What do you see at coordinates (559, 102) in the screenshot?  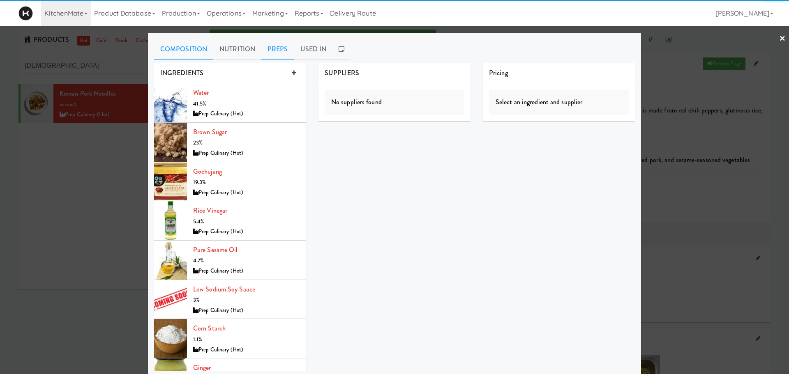 I see `div: Select an ingredient and supplier` at bounding box center [559, 102].